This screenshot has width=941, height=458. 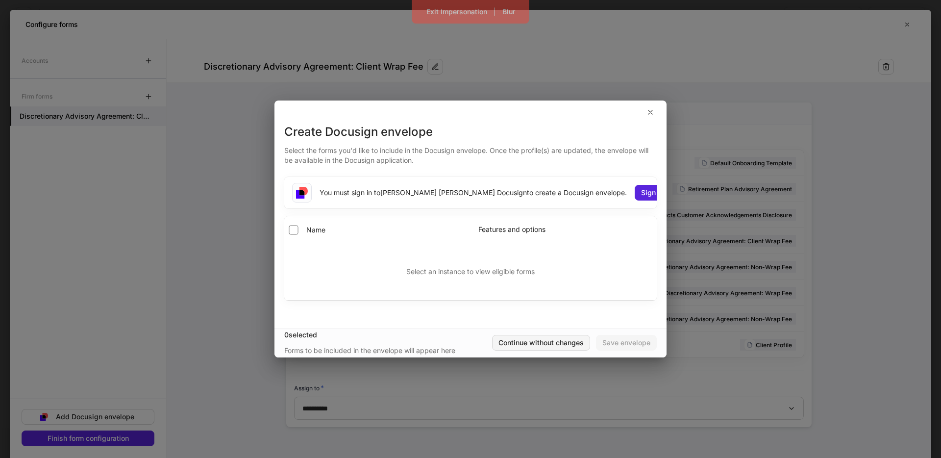 I want to click on div: Create Docusign envelope, so click(x=470, y=132).